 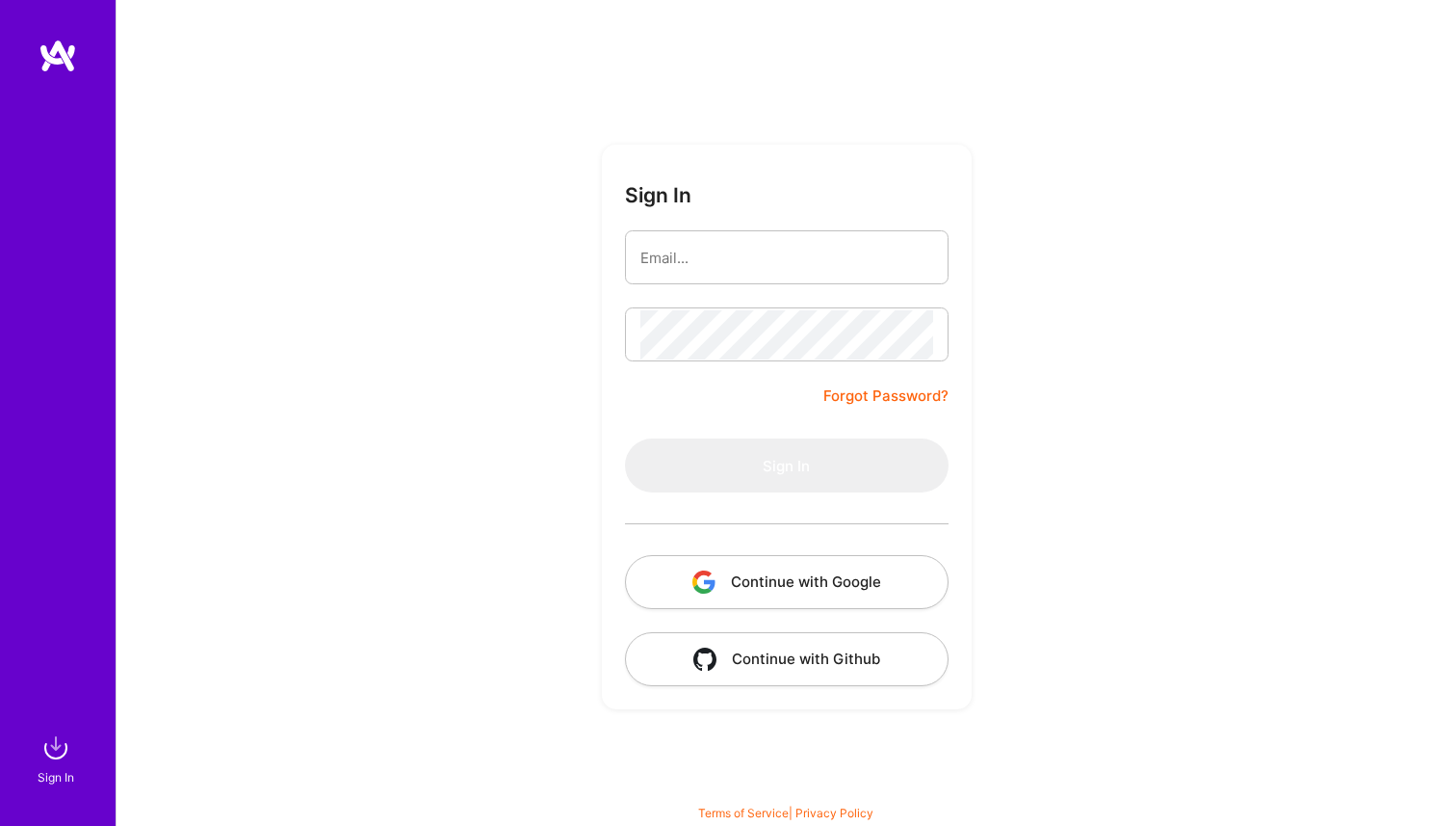 What do you see at coordinates (58, 757) in the screenshot?
I see `a: sign inSign In` at bounding box center [58, 757].